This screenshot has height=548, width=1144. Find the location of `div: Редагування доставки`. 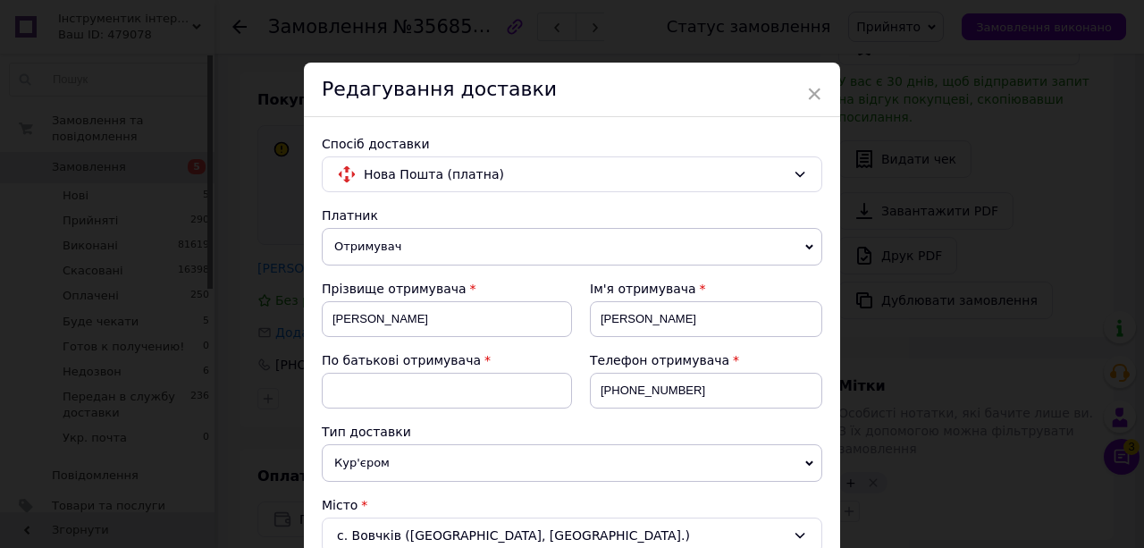

div: Редагування доставки is located at coordinates (572, 89).